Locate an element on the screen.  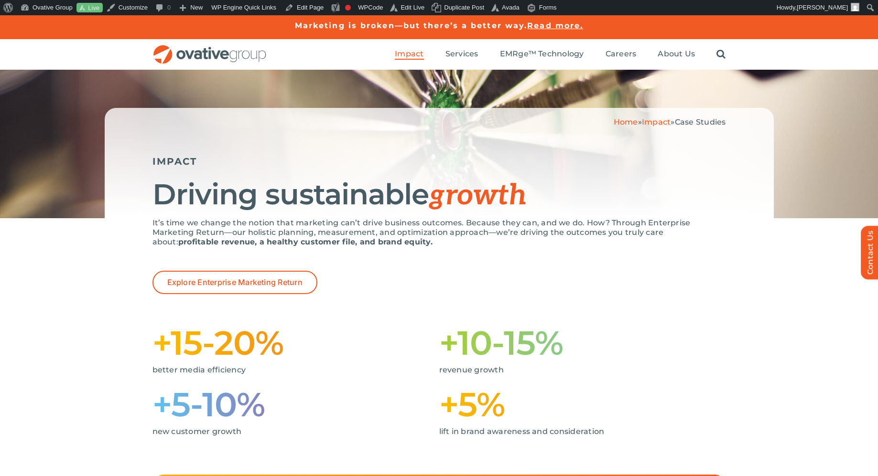
span: Read more. is located at coordinates (555, 25).